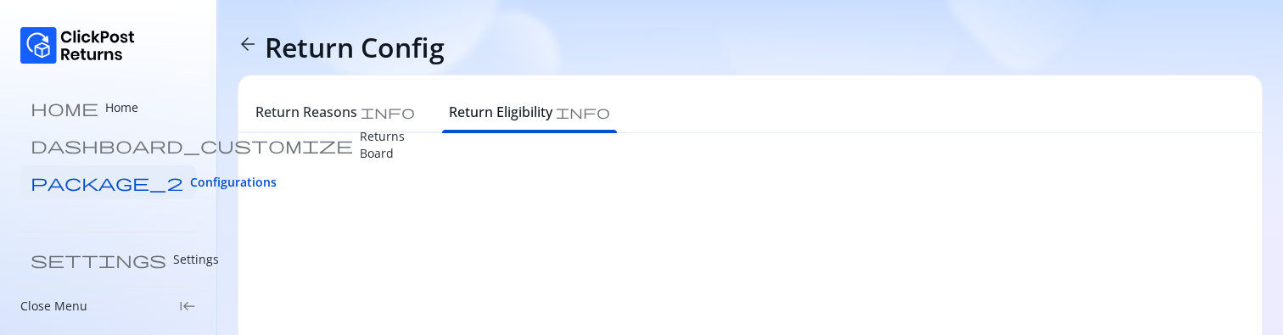  Describe the element at coordinates (108, 145) in the screenshot. I see `a: dashboard_customize Returns Board` at that location.